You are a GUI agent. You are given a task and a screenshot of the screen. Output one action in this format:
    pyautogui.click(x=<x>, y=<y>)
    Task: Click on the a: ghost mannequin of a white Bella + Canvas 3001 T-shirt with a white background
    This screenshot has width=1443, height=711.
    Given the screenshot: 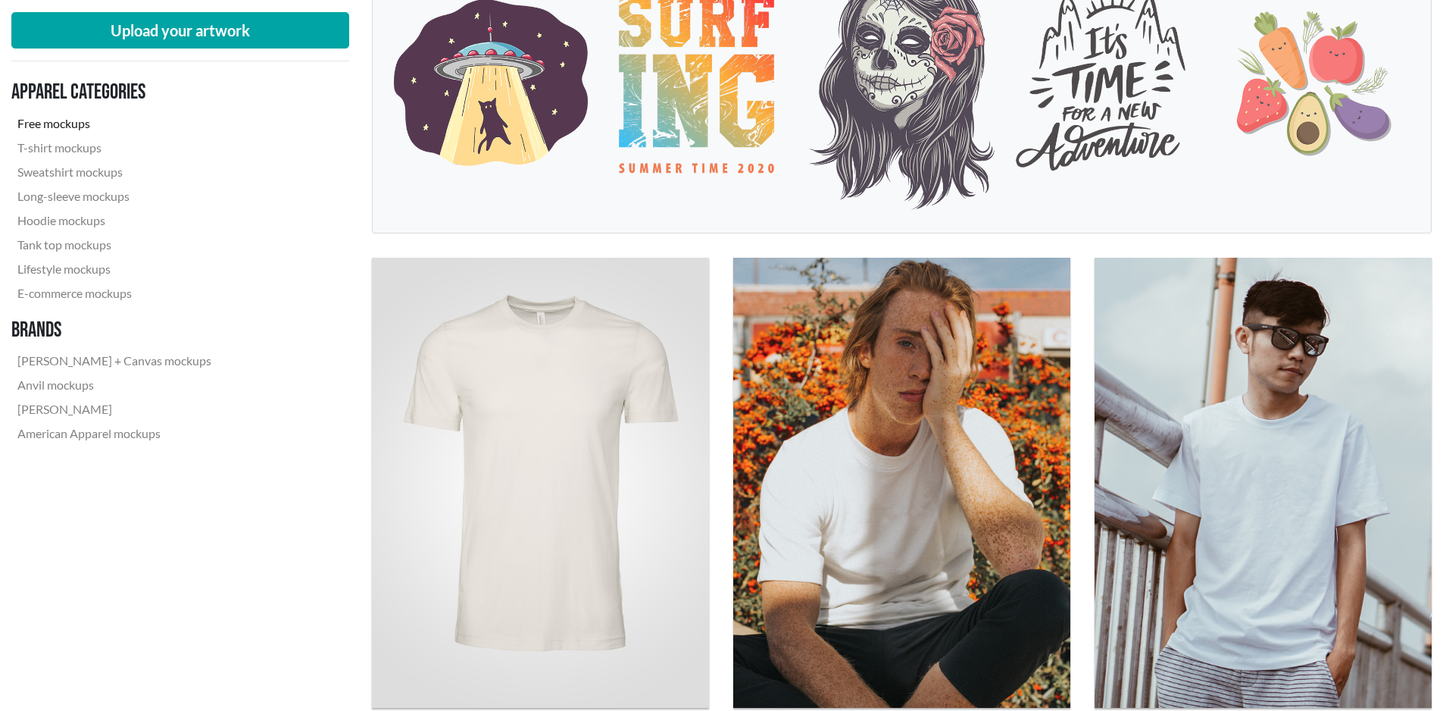 What is the action you would take?
    pyautogui.click(x=540, y=482)
    